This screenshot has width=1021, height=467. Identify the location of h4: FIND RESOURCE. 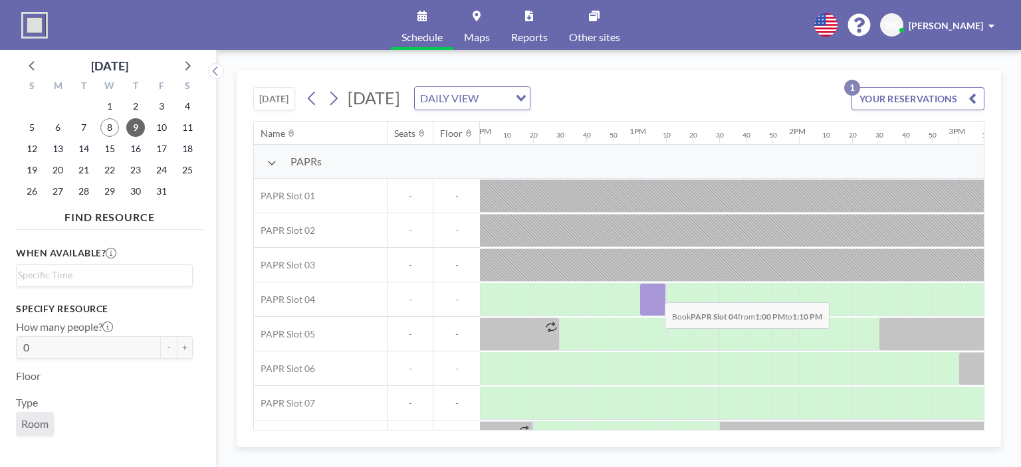
(110, 215).